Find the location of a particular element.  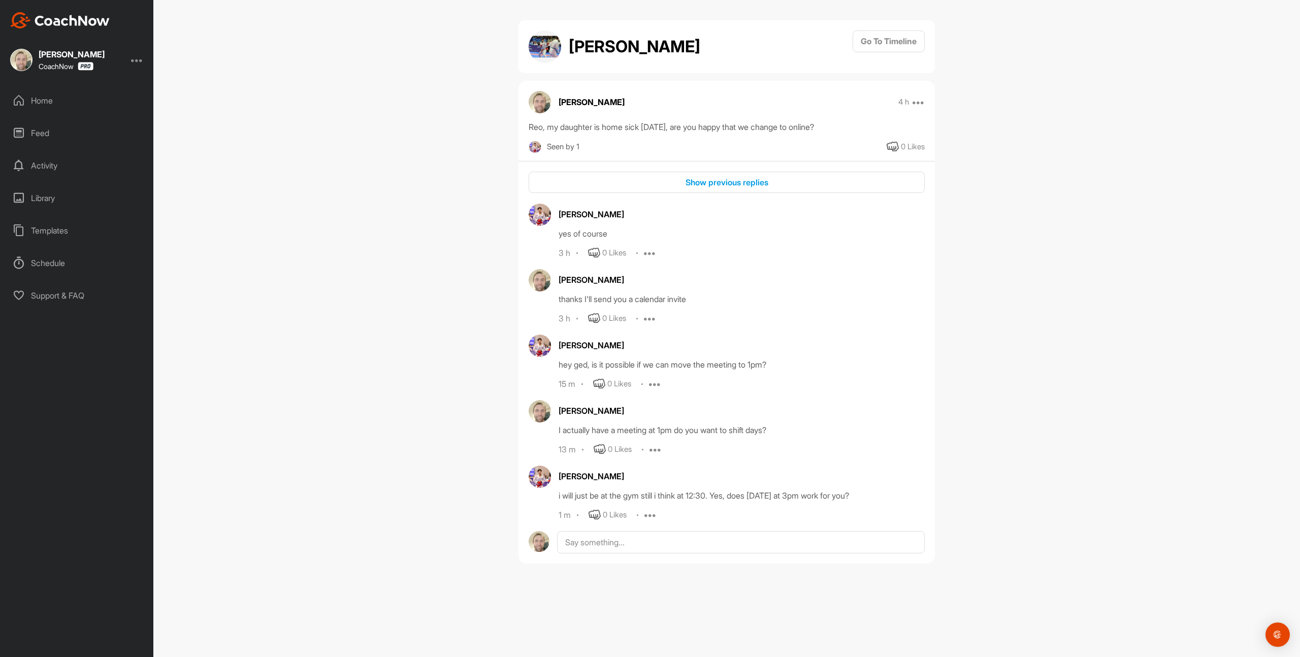

div: Activity is located at coordinates (77, 165).